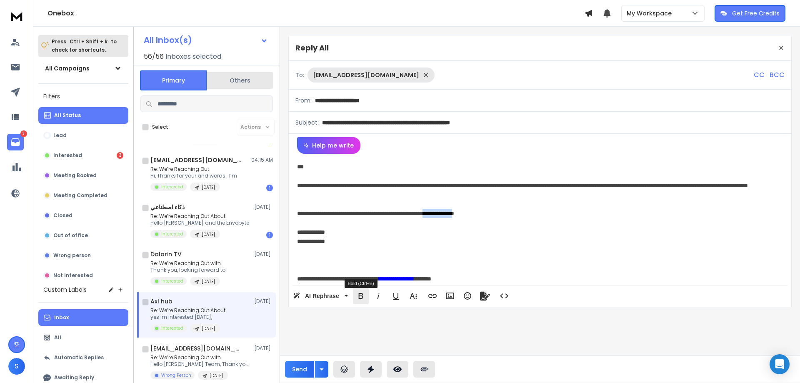 This screenshot has height=383, width=800. What do you see at coordinates (779, 364) in the screenshot?
I see `div: Open Intercom Messenger` at bounding box center [779, 364].